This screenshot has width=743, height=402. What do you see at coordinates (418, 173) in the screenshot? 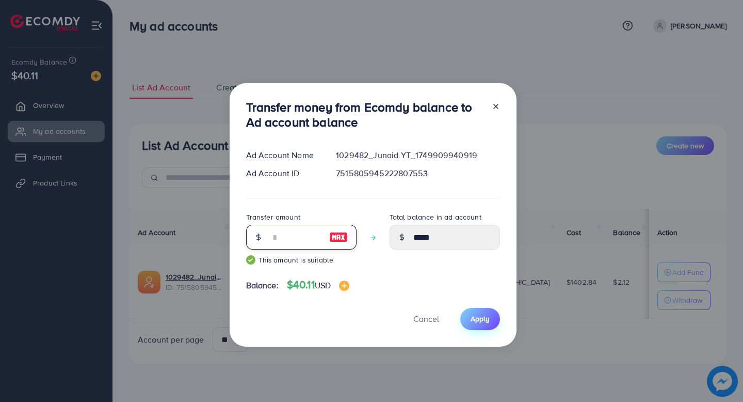
I see `div: 7515805945222807553` at bounding box center [418, 173].